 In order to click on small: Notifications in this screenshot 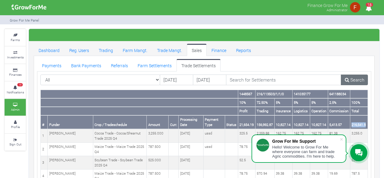, I will do `click(15, 92)`.